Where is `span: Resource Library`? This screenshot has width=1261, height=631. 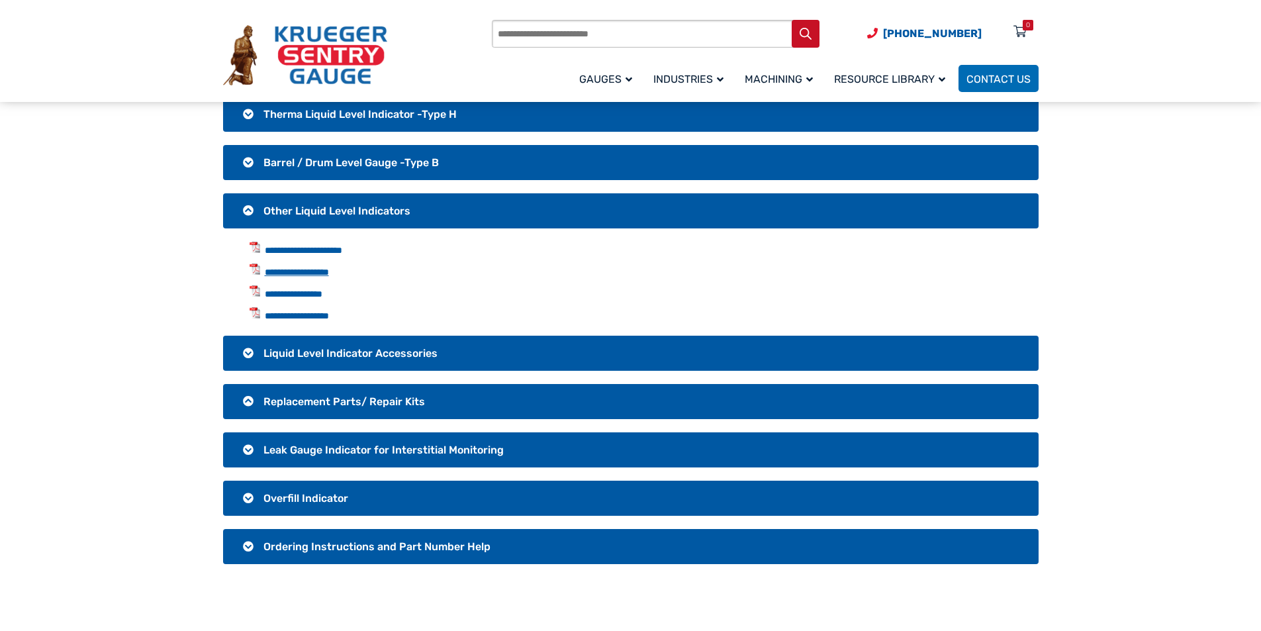 span: Resource Library is located at coordinates (890, 79).